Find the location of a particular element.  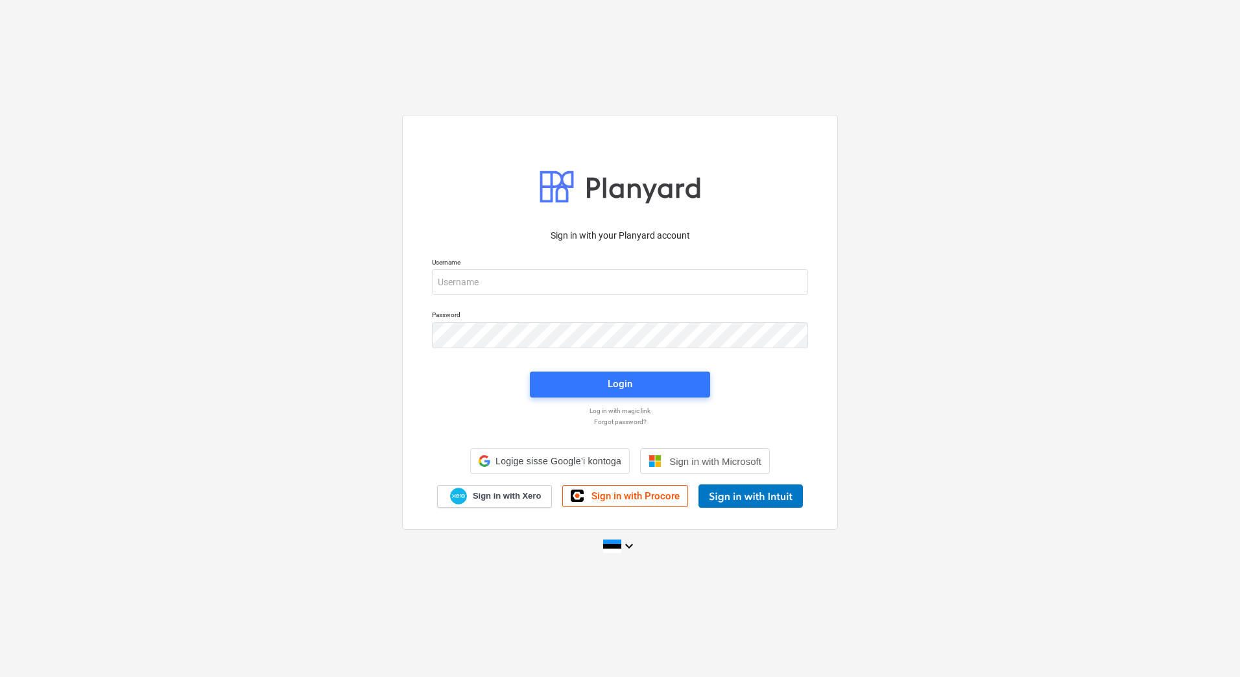

p: Sign in with your Planyard account is located at coordinates (620, 235).